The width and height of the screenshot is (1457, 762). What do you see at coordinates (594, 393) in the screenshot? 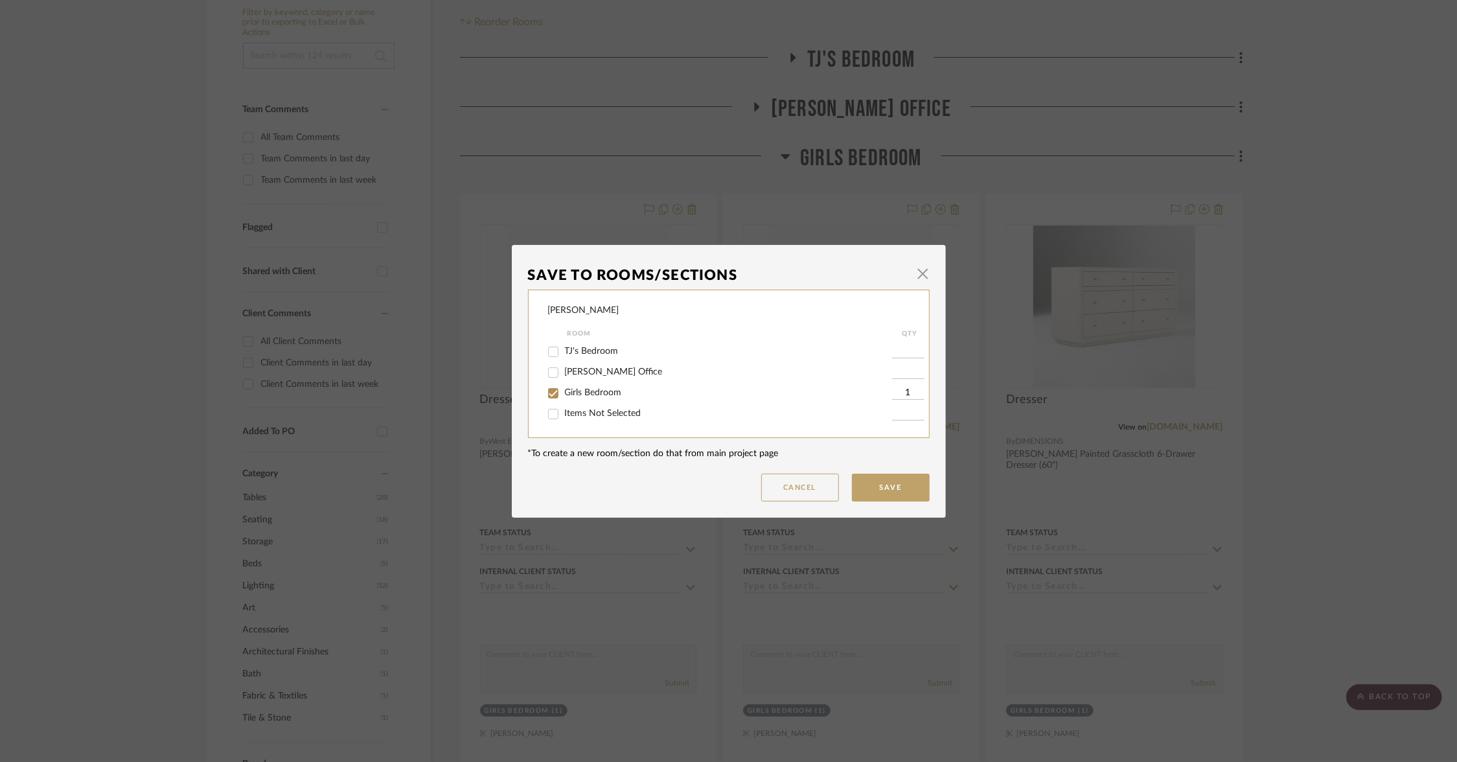
I see `span: Girls Bedroom` at bounding box center [594, 393].